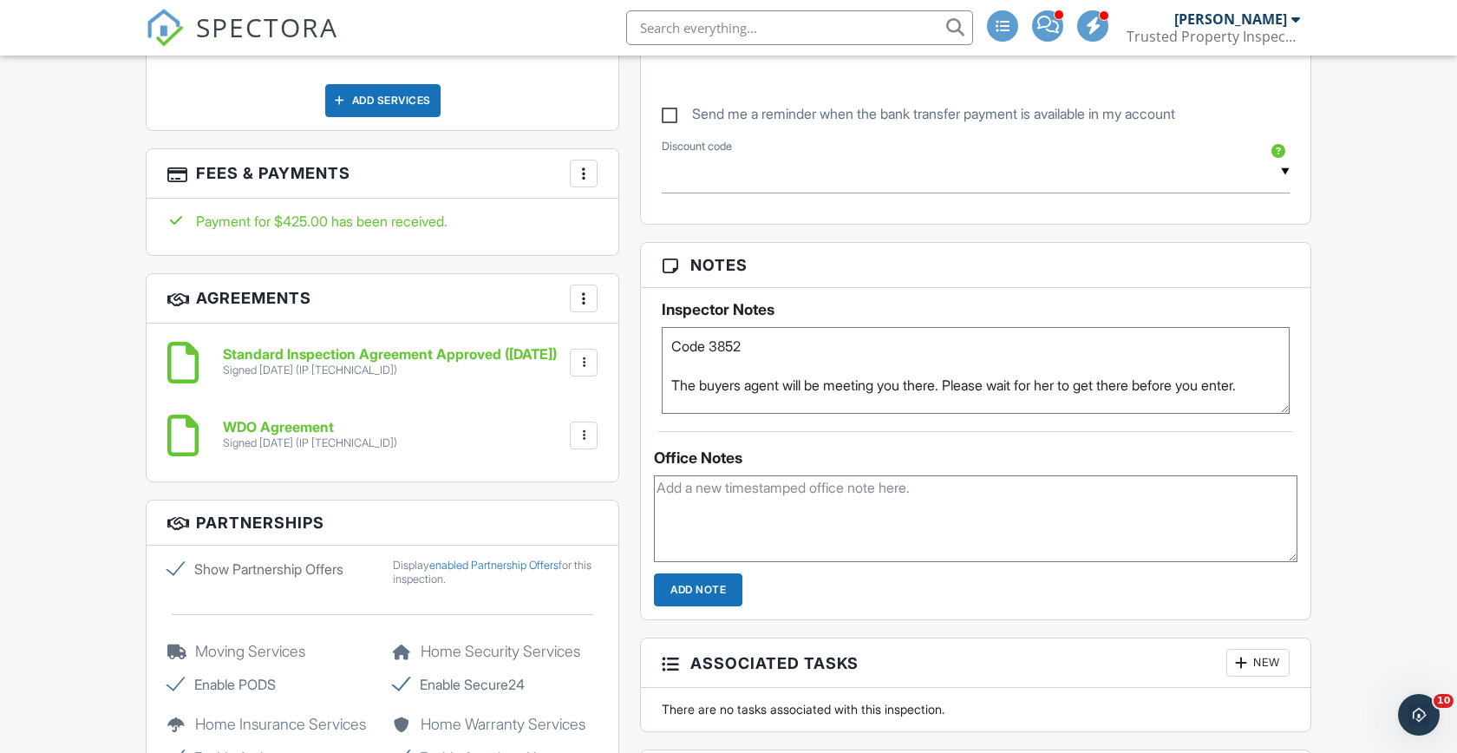 Image resolution: width=1457 pixels, height=753 pixels. I want to click on div: Trusted Property Inspections, LLC, so click(1213, 36).